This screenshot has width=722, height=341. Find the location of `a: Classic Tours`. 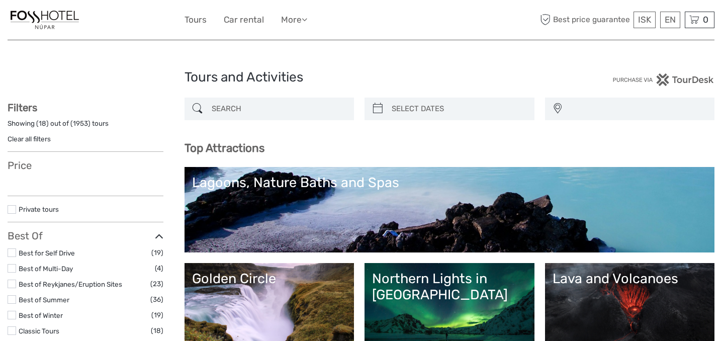

a: Classic Tours is located at coordinates (39, 331).